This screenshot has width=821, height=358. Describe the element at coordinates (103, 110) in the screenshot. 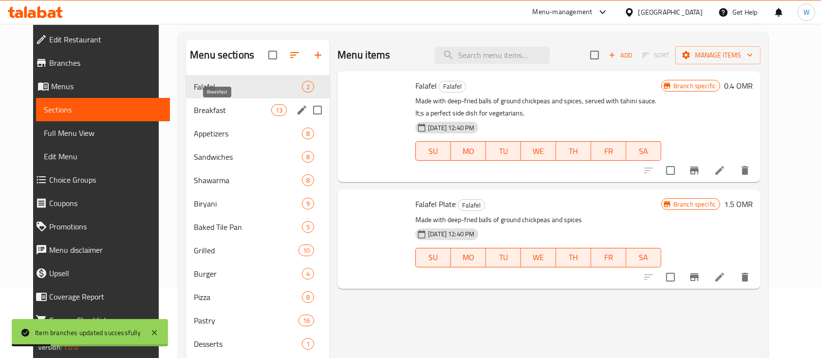

I see `span: Sections` at that location.